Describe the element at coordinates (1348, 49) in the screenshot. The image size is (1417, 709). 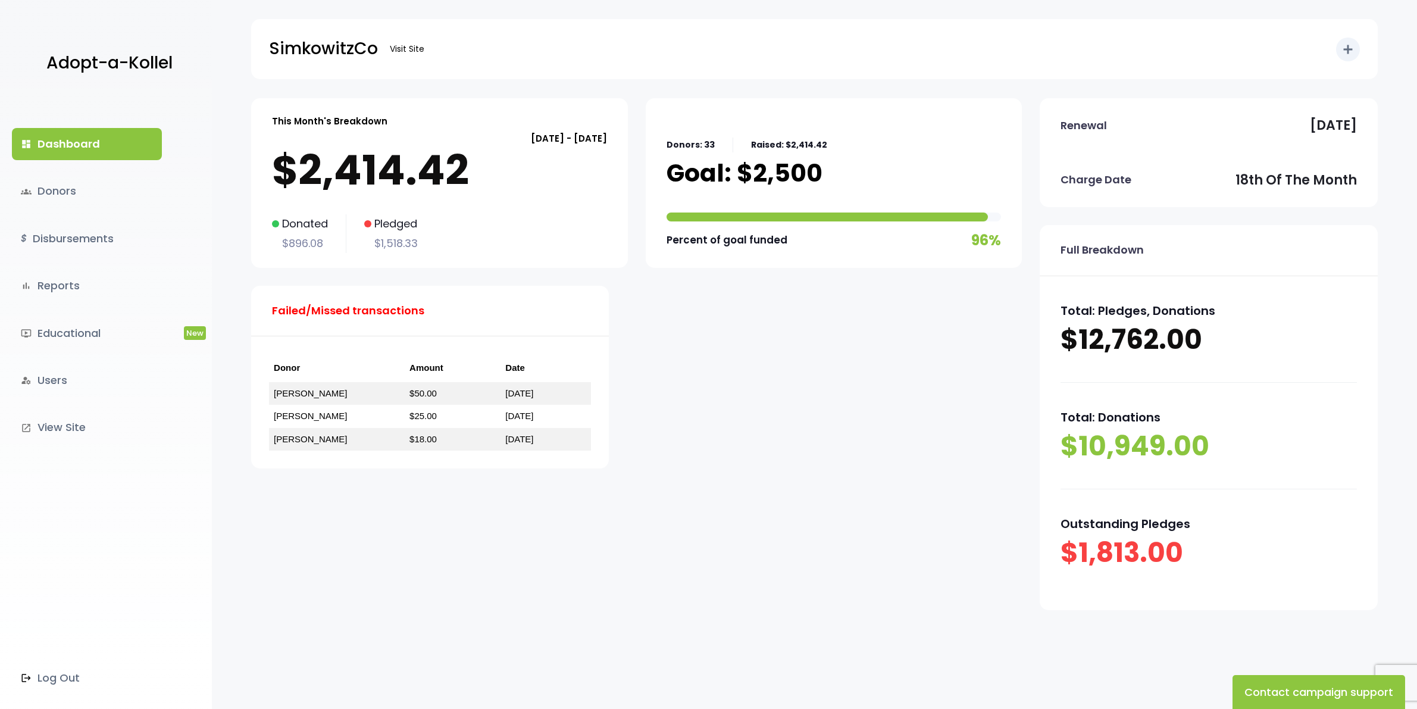
I see `i: add` at that location.